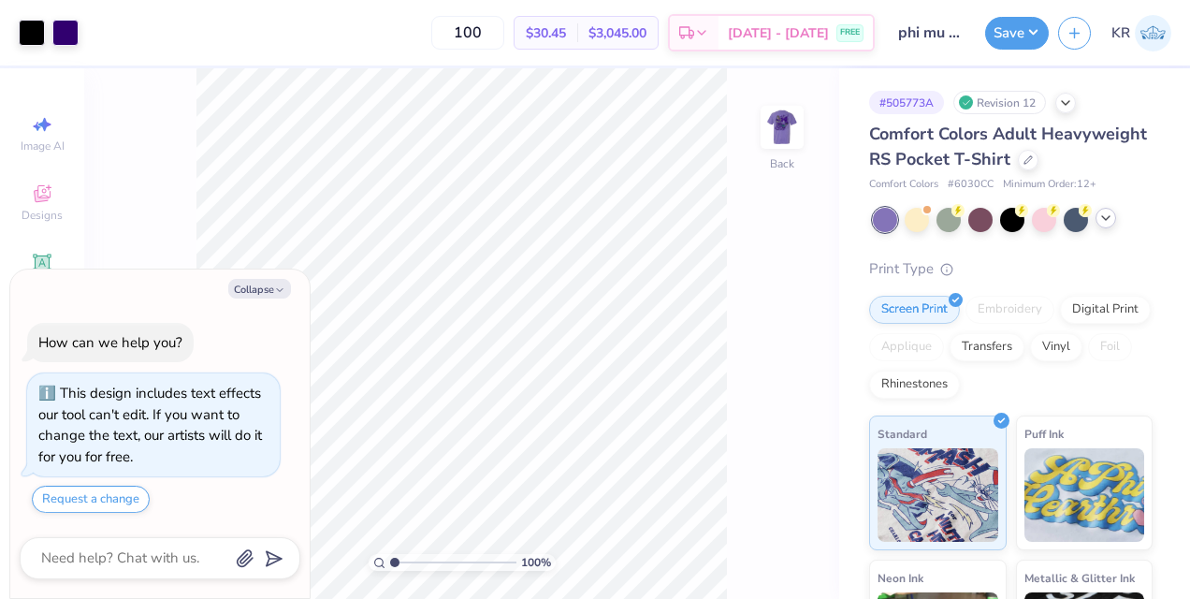  What do you see at coordinates (259, 288) in the screenshot?
I see `button: Collapse` at bounding box center [259, 288].